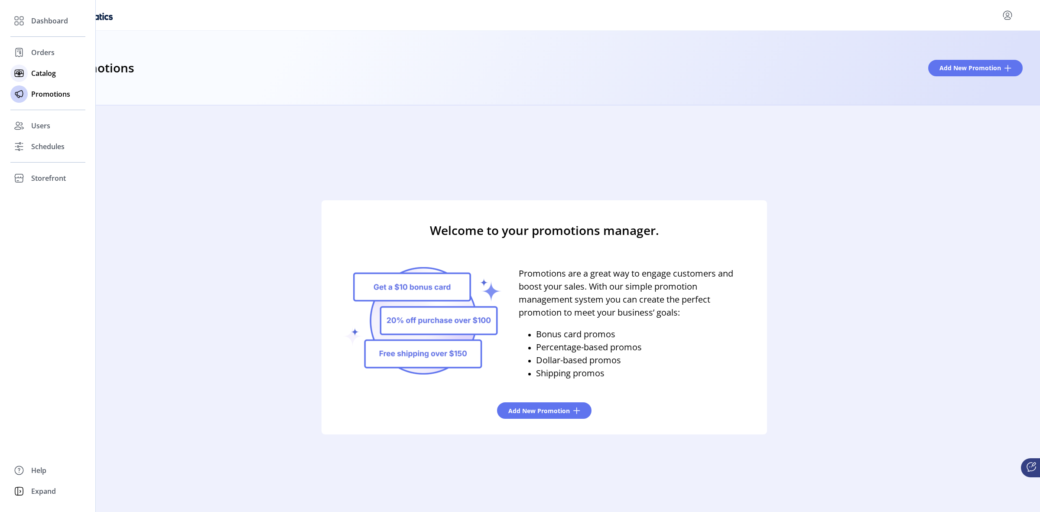  I want to click on h3: Promotions, so click(100, 68).